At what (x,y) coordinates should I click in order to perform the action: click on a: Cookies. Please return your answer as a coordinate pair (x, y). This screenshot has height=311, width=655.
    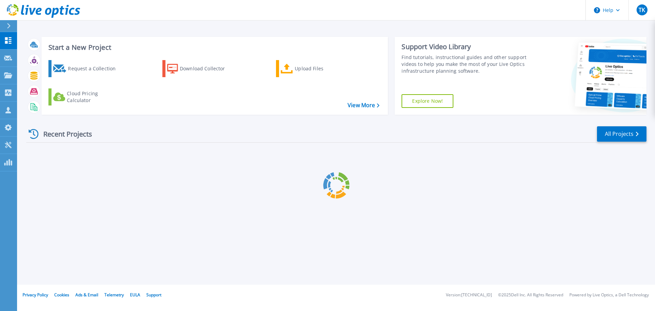
    Looking at the image, I should click on (62, 294).